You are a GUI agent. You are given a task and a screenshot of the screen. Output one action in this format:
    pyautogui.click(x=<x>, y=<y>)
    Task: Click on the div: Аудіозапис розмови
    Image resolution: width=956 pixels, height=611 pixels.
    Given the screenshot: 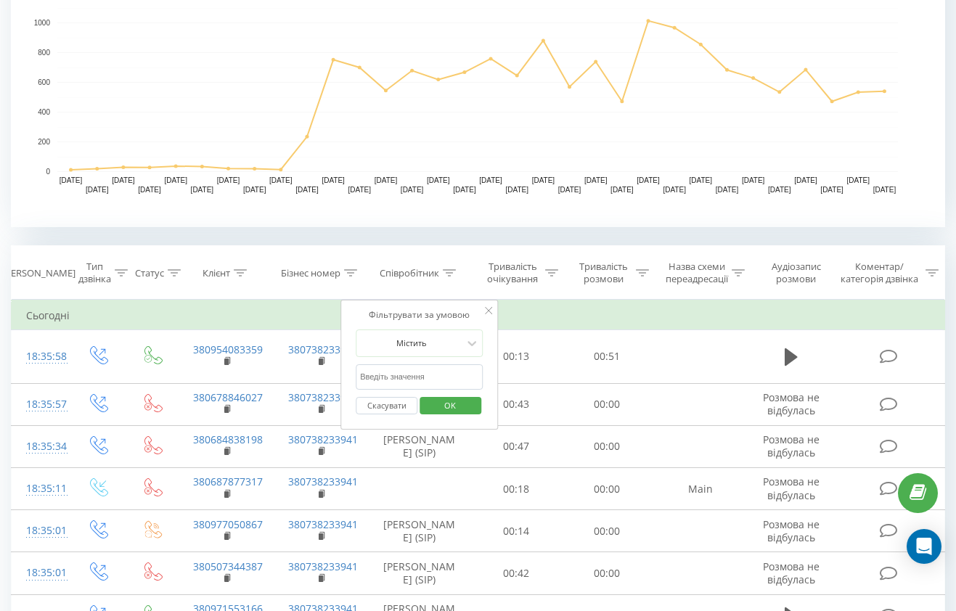 What is the action you would take?
    pyautogui.click(x=796, y=273)
    